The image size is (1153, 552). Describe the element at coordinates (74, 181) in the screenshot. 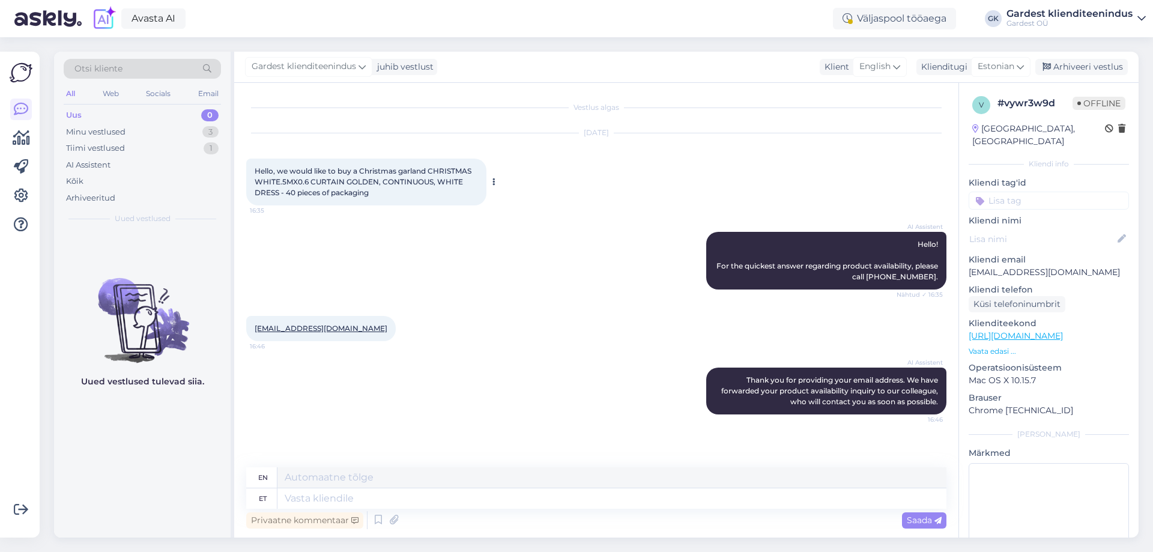

I see `div: Kõik` at that location.